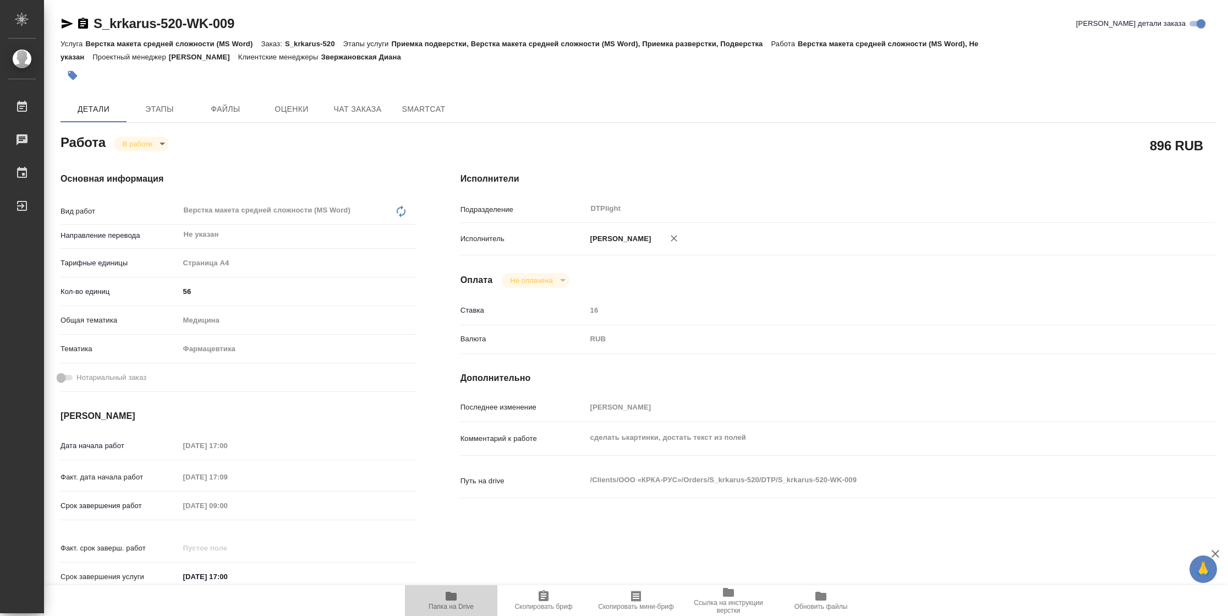 This screenshot has height=616, width=1228. What do you see at coordinates (120, 506) in the screenshot?
I see `p: Срок завершения работ` at bounding box center [120, 506].